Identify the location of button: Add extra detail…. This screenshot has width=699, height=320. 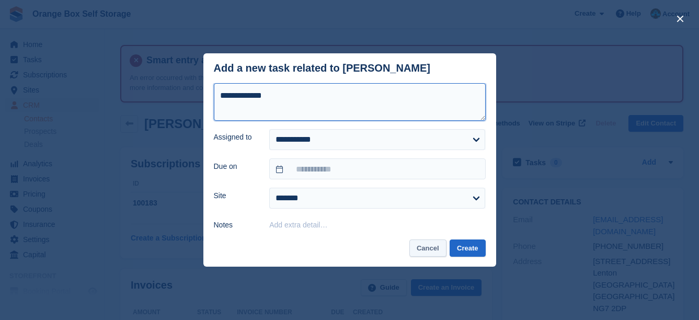
(298, 225).